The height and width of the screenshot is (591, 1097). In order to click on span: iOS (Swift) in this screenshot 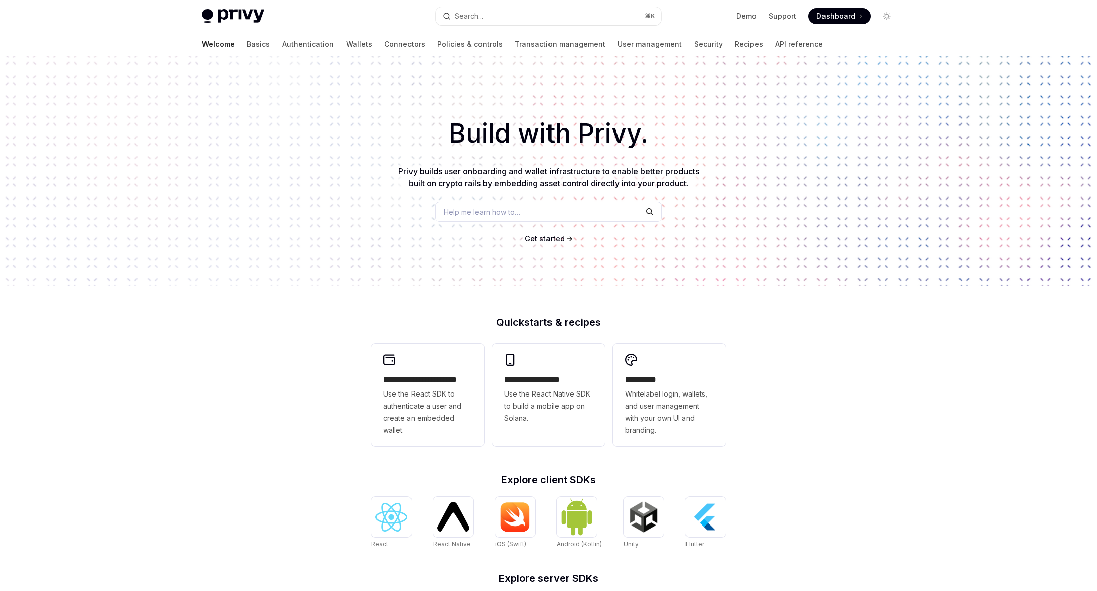, I will do `click(511, 544)`.